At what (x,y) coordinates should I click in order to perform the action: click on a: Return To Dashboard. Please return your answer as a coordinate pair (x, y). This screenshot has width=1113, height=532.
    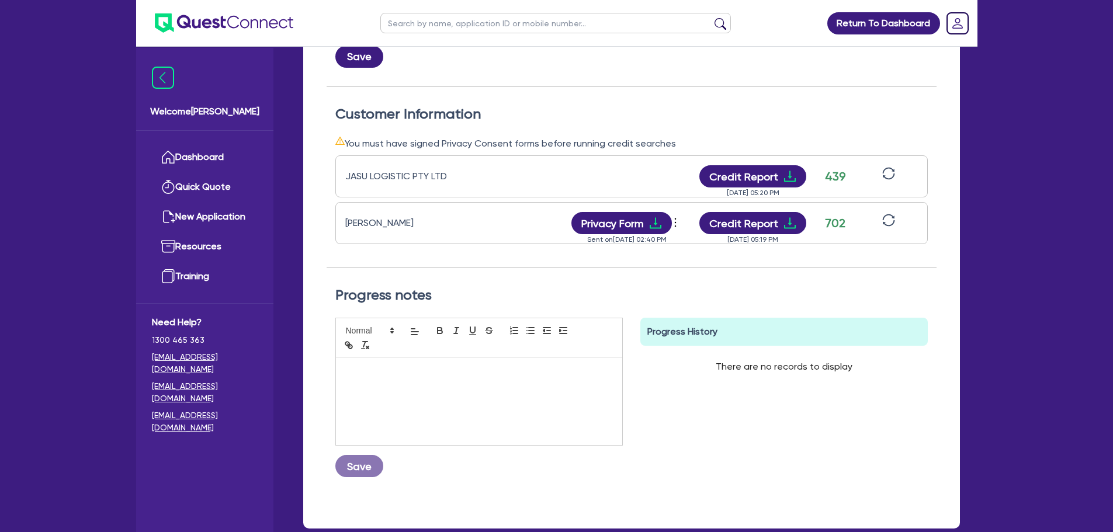
    Looking at the image, I should click on (883, 23).